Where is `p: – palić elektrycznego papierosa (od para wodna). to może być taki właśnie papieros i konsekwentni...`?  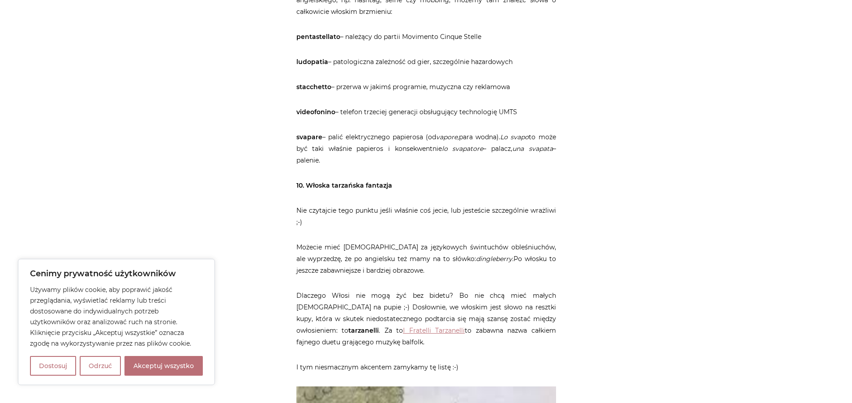
p: – palić elektrycznego papierosa (od para wodna). to może być taki właśnie papieros i konsekwentni... is located at coordinates (426, 149).